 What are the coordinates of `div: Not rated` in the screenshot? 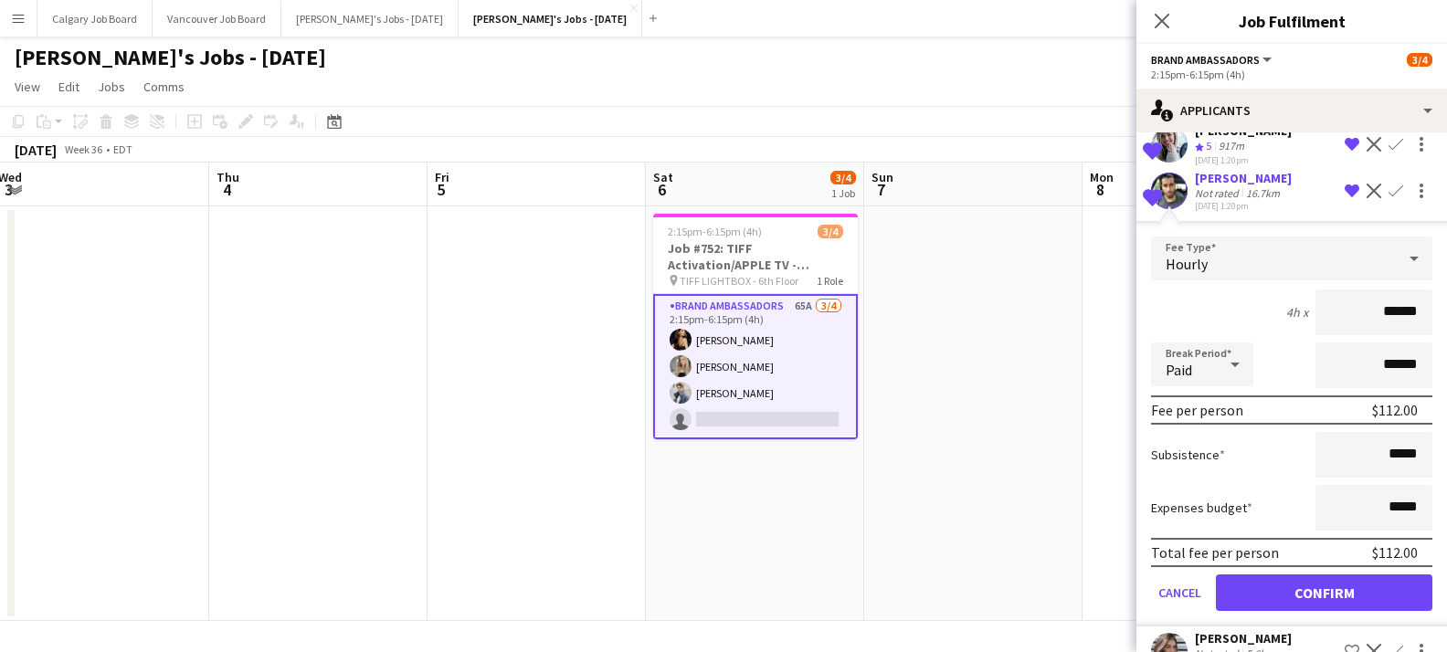 It's located at (1218, 193).